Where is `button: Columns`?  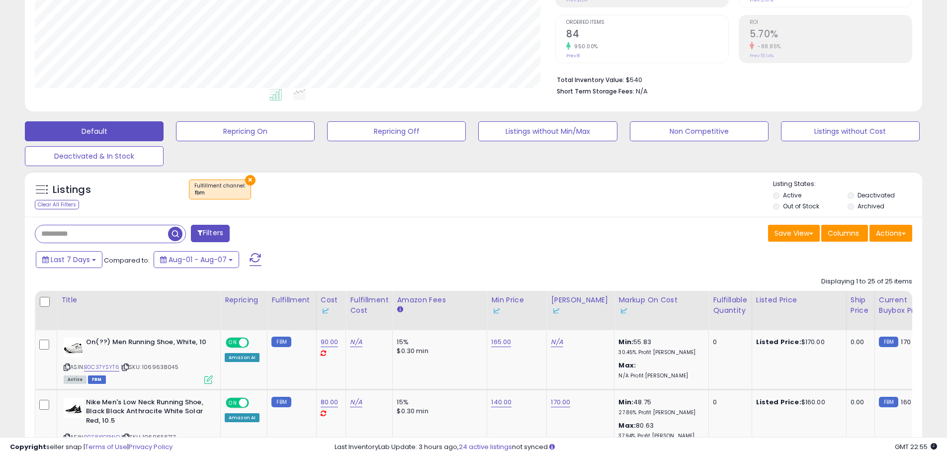
button: Columns is located at coordinates (845, 233).